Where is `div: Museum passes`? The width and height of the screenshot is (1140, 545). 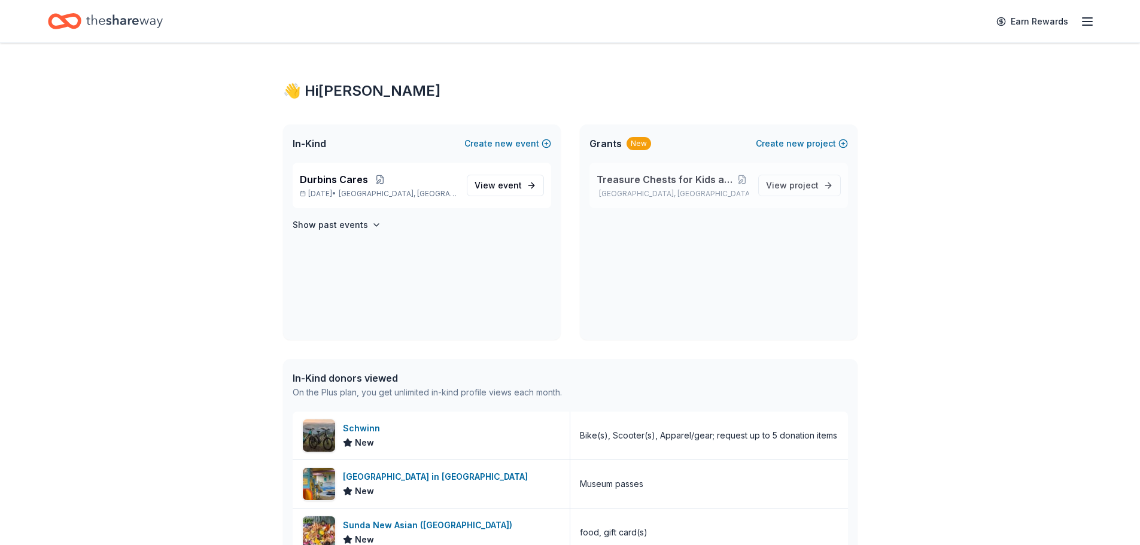 div: Museum passes is located at coordinates (612, 484).